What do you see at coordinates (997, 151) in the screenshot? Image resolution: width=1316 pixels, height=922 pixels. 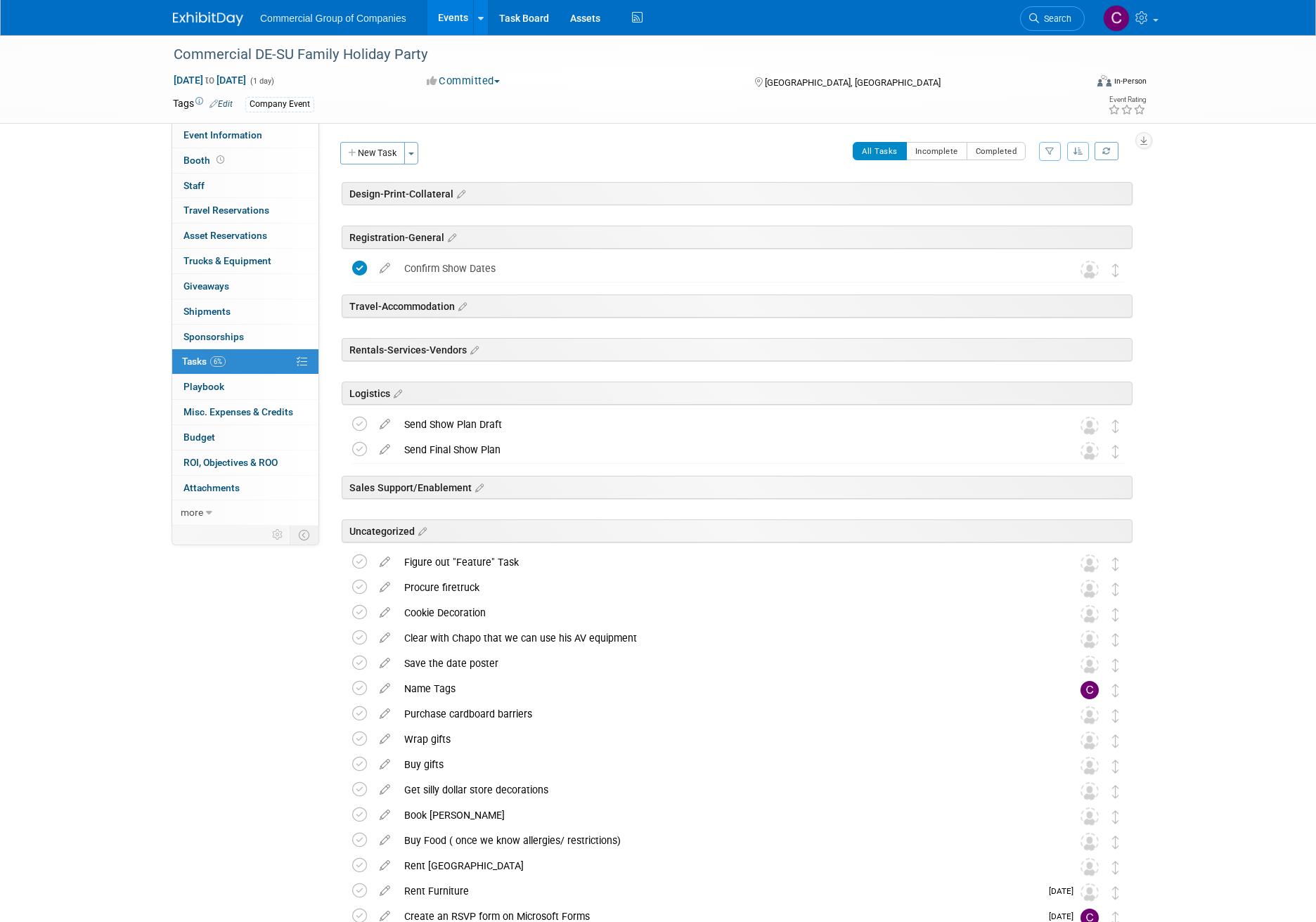 I see `button: Completed` at bounding box center [997, 151].